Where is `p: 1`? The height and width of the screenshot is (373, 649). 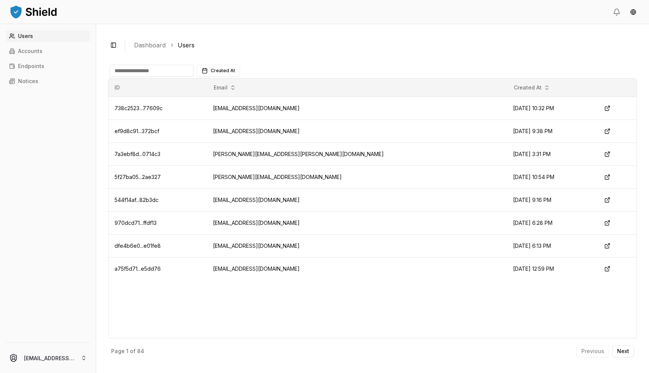
p: 1 is located at coordinates (127, 351).